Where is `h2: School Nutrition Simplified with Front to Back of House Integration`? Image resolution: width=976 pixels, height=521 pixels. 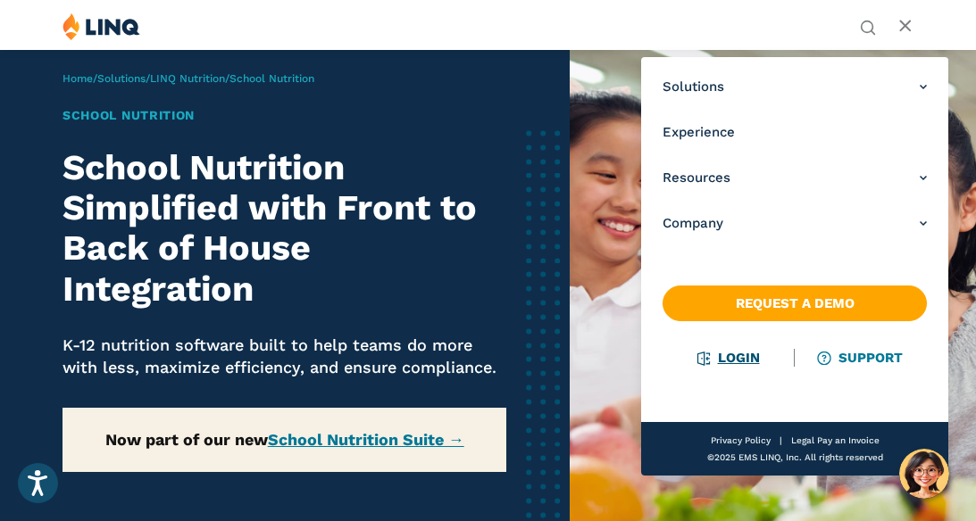 h2: School Nutrition Simplified with Front to Back of House Integration is located at coordinates (285, 228).